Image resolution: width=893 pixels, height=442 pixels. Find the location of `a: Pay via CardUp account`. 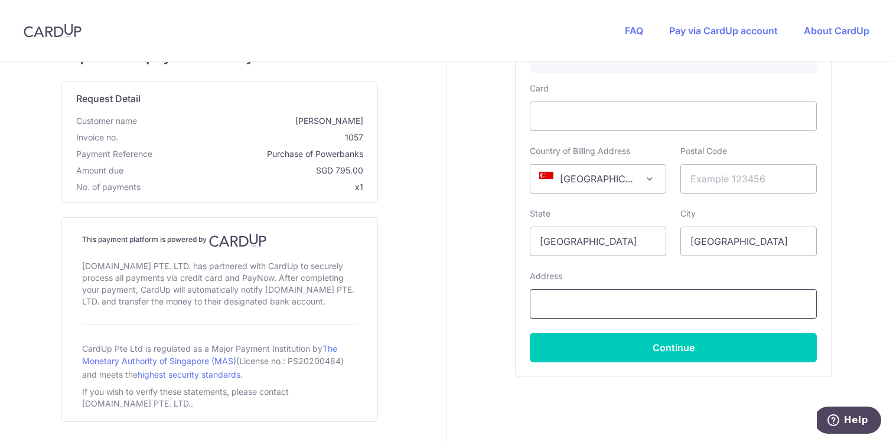

a: Pay via CardUp account is located at coordinates (723, 31).